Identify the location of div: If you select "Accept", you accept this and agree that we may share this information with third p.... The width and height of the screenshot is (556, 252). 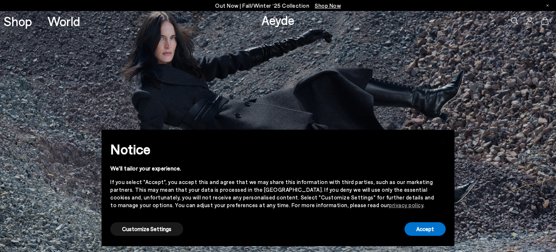
(272, 194).